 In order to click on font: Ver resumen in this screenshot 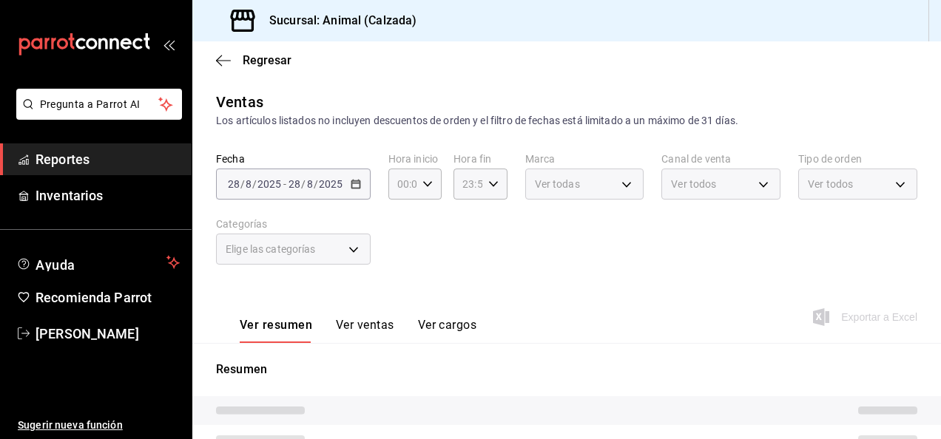, I will do `click(276, 325)`.